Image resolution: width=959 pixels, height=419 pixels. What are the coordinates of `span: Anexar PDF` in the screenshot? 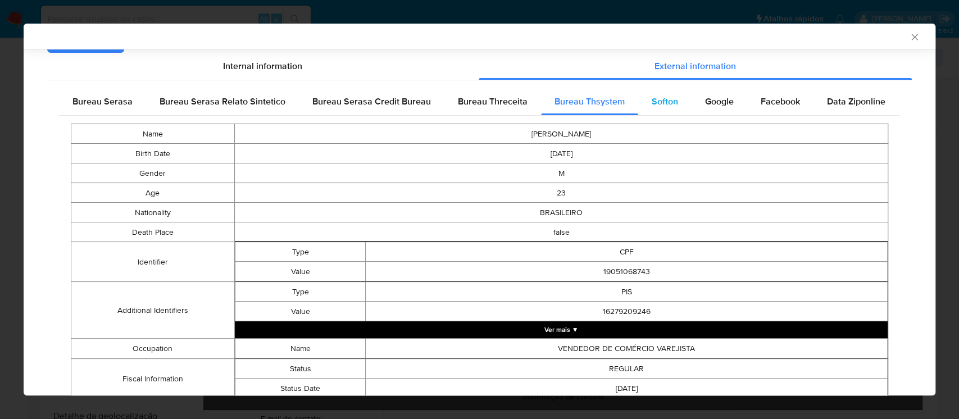 It's located at (85, 39).